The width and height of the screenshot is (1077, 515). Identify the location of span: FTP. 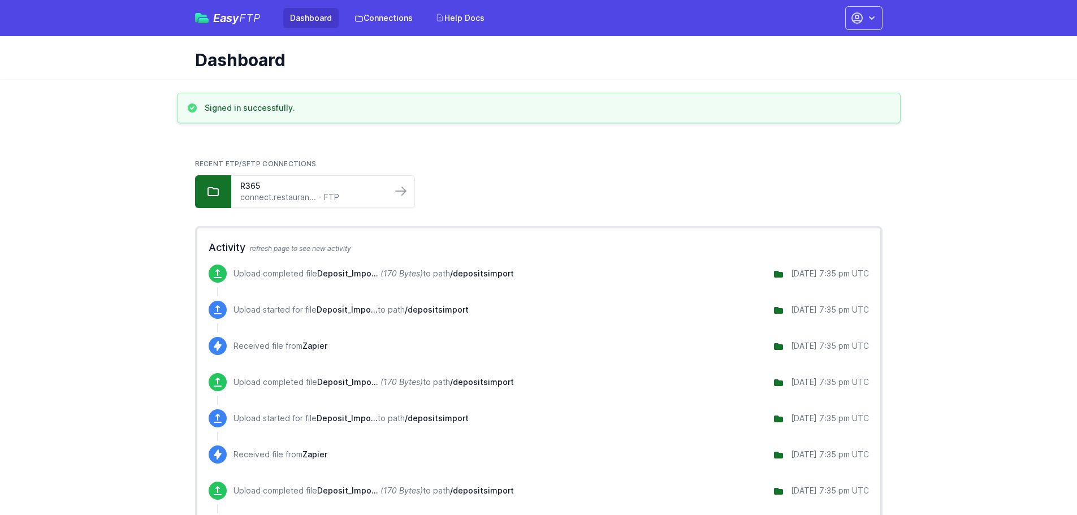
(250, 18).